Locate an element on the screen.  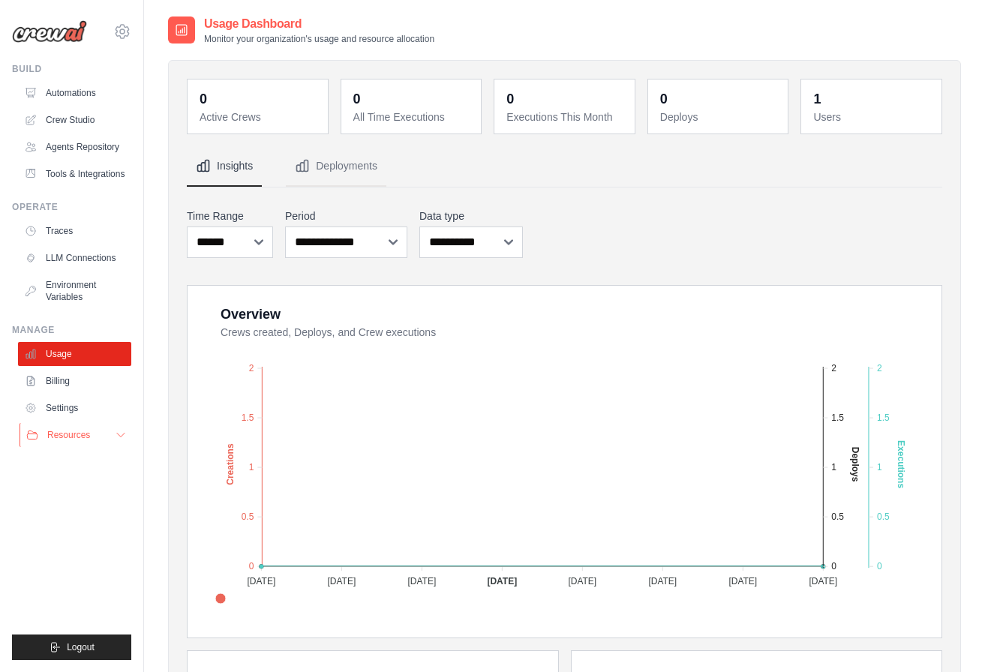
a: Tools & Integrations is located at coordinates (74, 174).